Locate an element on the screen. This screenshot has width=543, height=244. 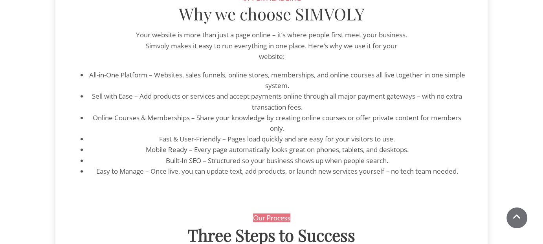
h2: Why we choose SIMVOLY is located at coordinates (271, 14).